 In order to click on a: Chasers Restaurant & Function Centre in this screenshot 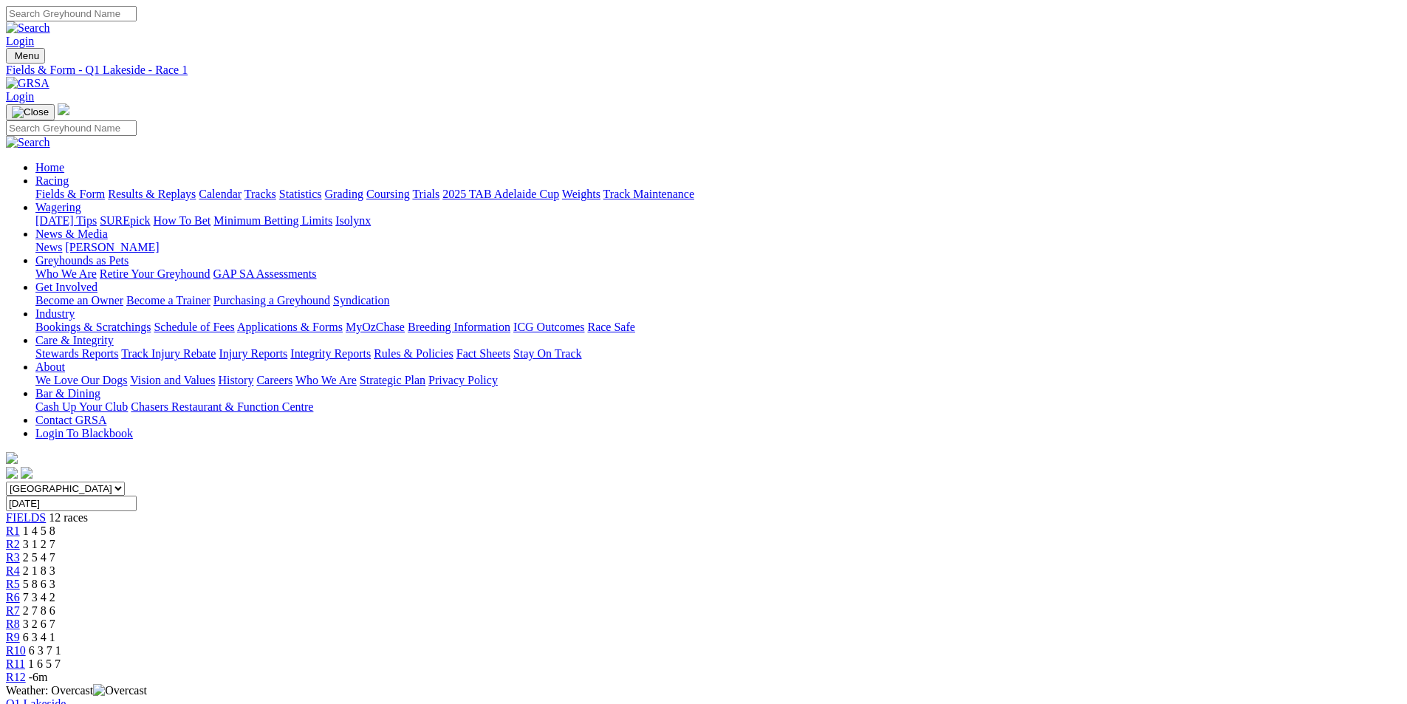, I will do `click(222, 406)`.